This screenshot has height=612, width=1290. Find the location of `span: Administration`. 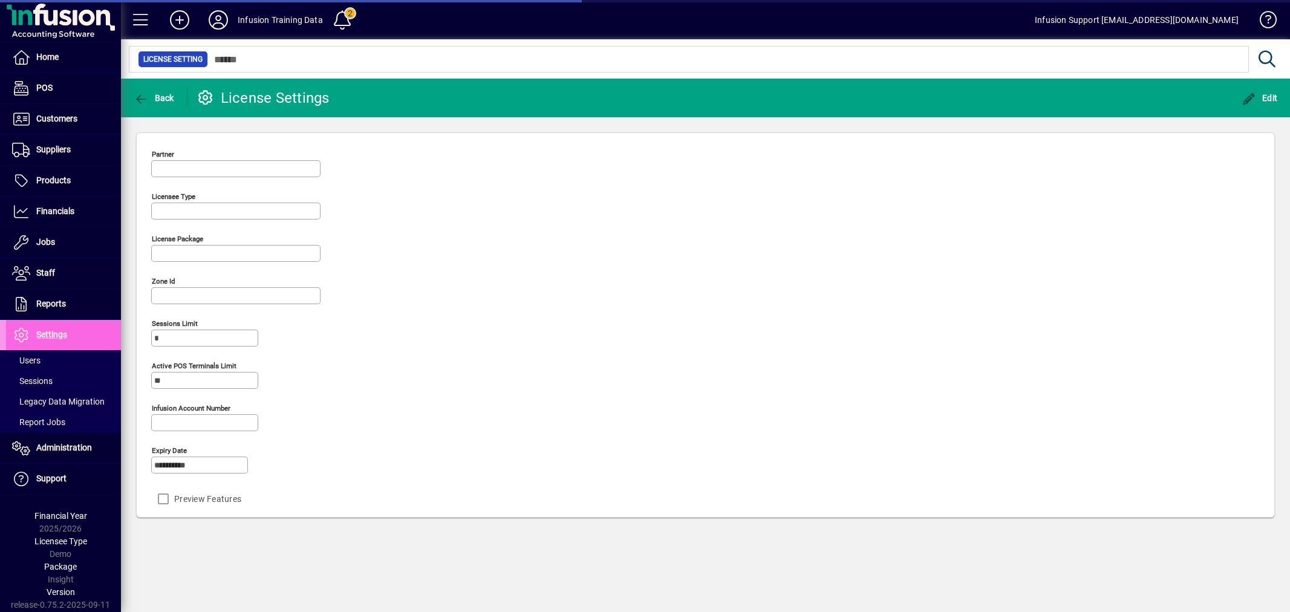

span: Administration is located at coordinates (64, 448).